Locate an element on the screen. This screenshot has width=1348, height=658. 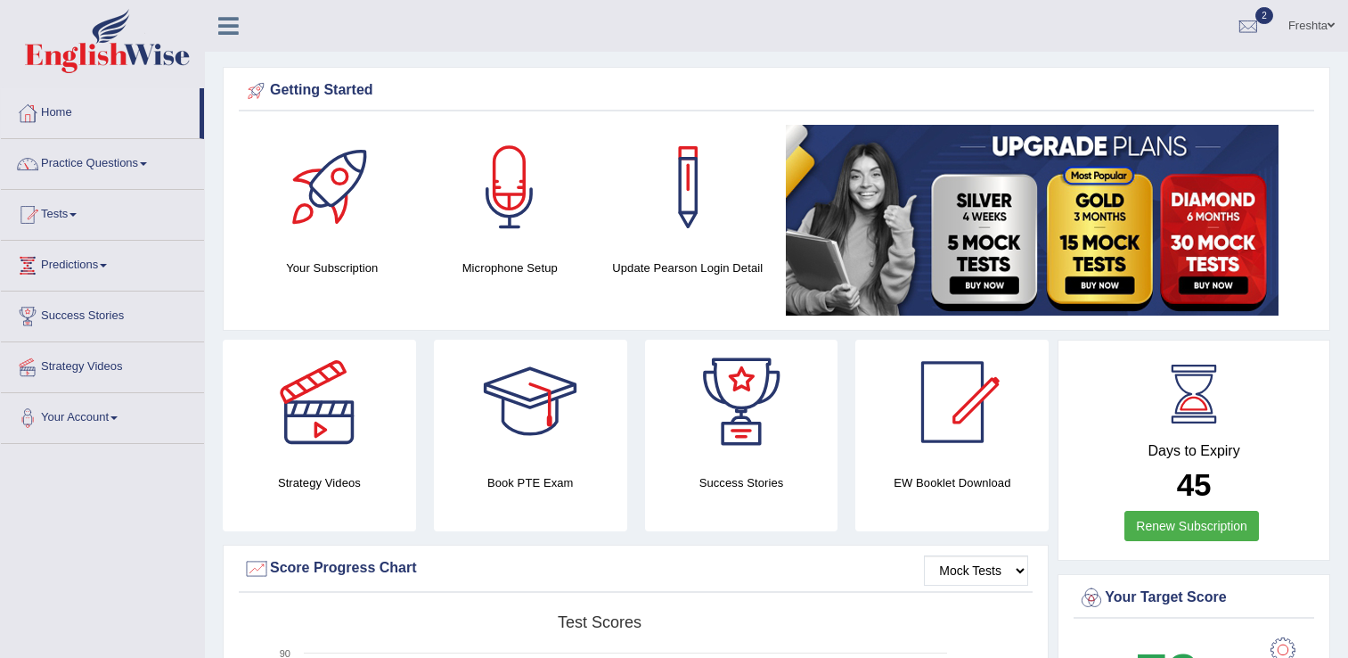
img: small5.jpg is located at coordinates (1032, 220).